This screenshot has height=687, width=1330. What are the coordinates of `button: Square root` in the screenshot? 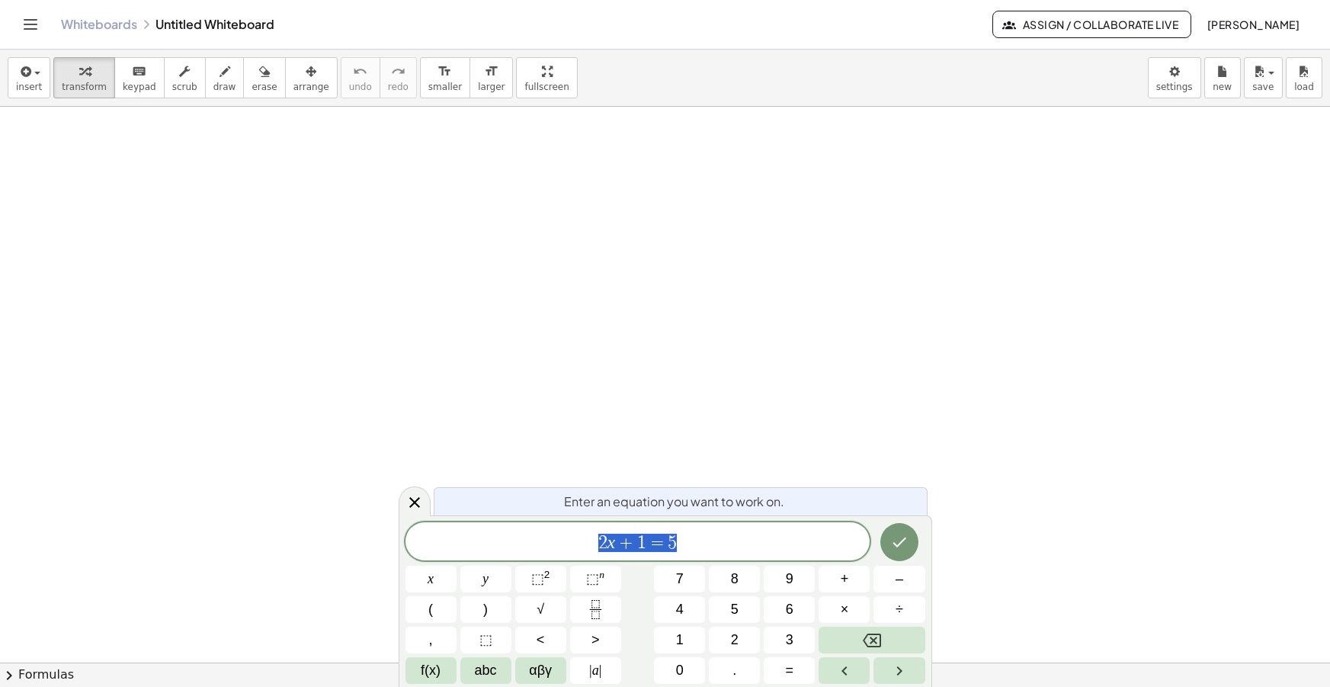 It's located at (540, 609).